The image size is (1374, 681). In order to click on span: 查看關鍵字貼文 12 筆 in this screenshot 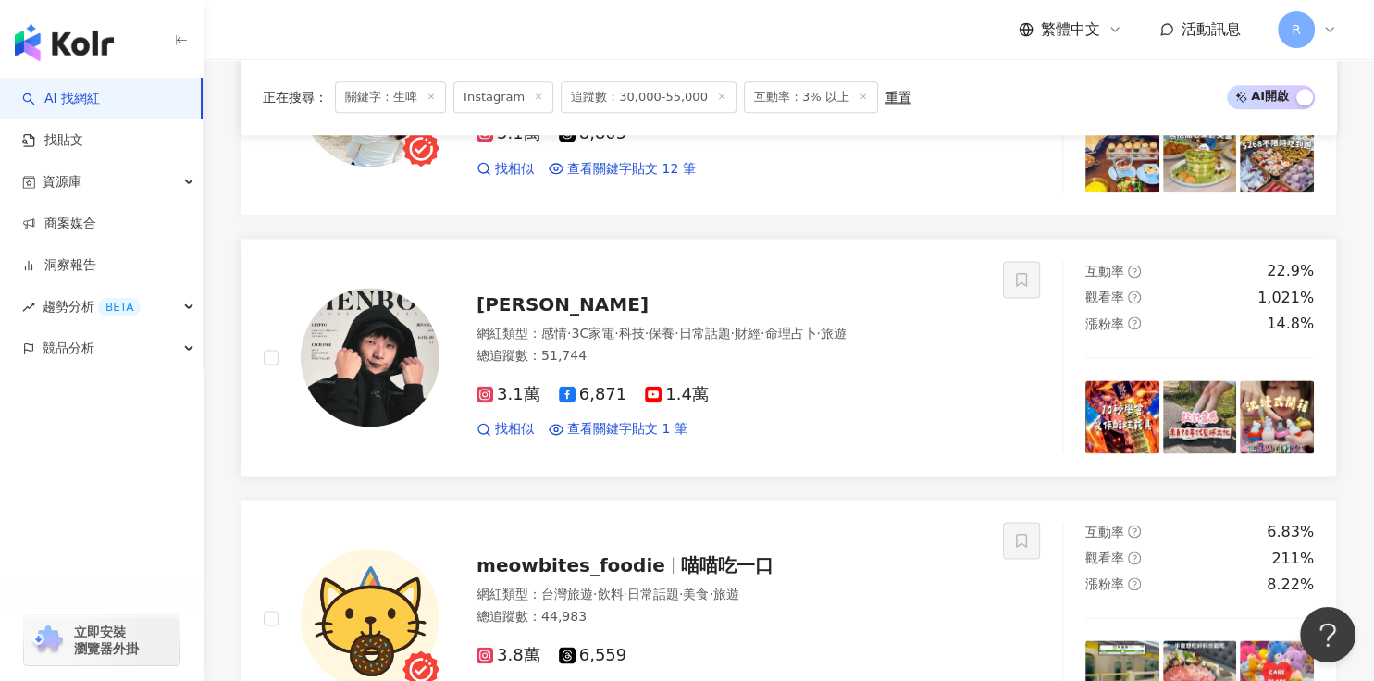, I will do `click(631, 169)`.